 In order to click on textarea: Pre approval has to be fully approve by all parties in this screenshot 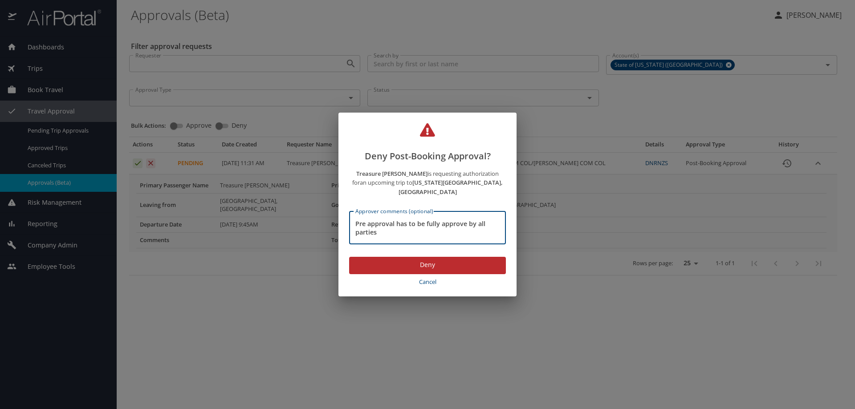, I will do `click(427, 228)`.